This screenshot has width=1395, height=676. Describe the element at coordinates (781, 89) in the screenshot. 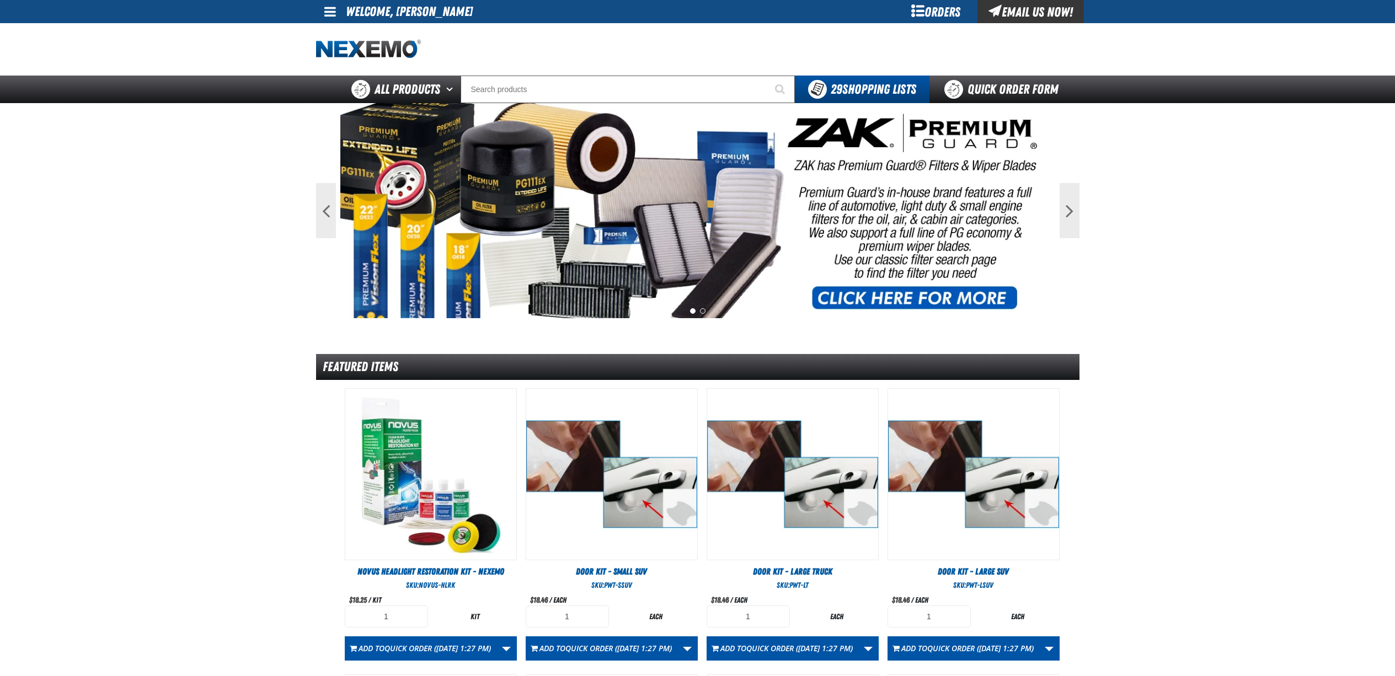

I see `button: Start Searching` at that location.